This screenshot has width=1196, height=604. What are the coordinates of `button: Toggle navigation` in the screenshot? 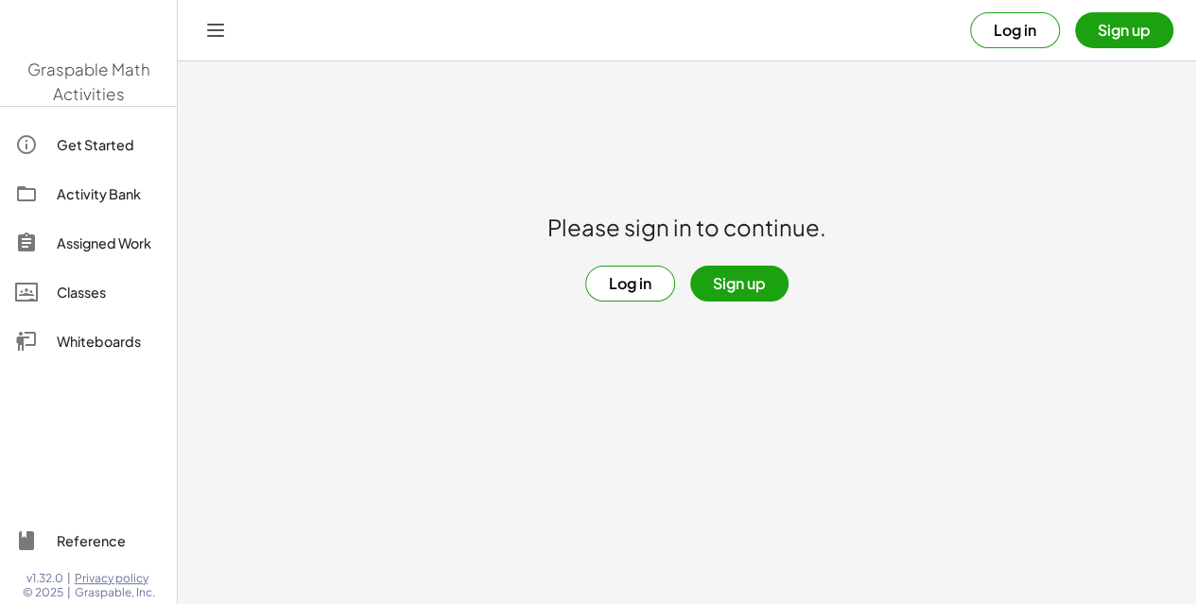 It's located at (216, 30).